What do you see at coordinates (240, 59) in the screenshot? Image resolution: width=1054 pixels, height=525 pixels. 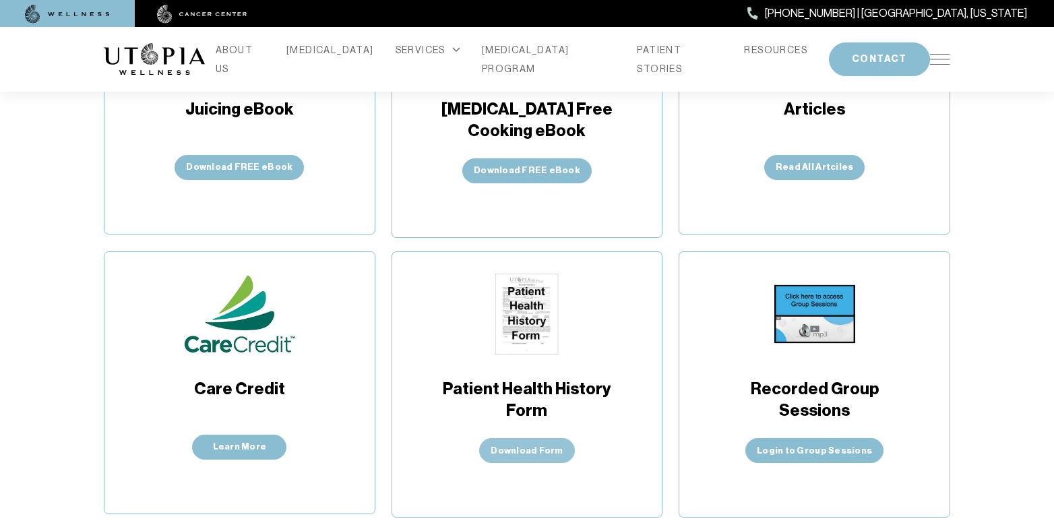 I see `a: ABOUT US` at bounding box center [240, 59].